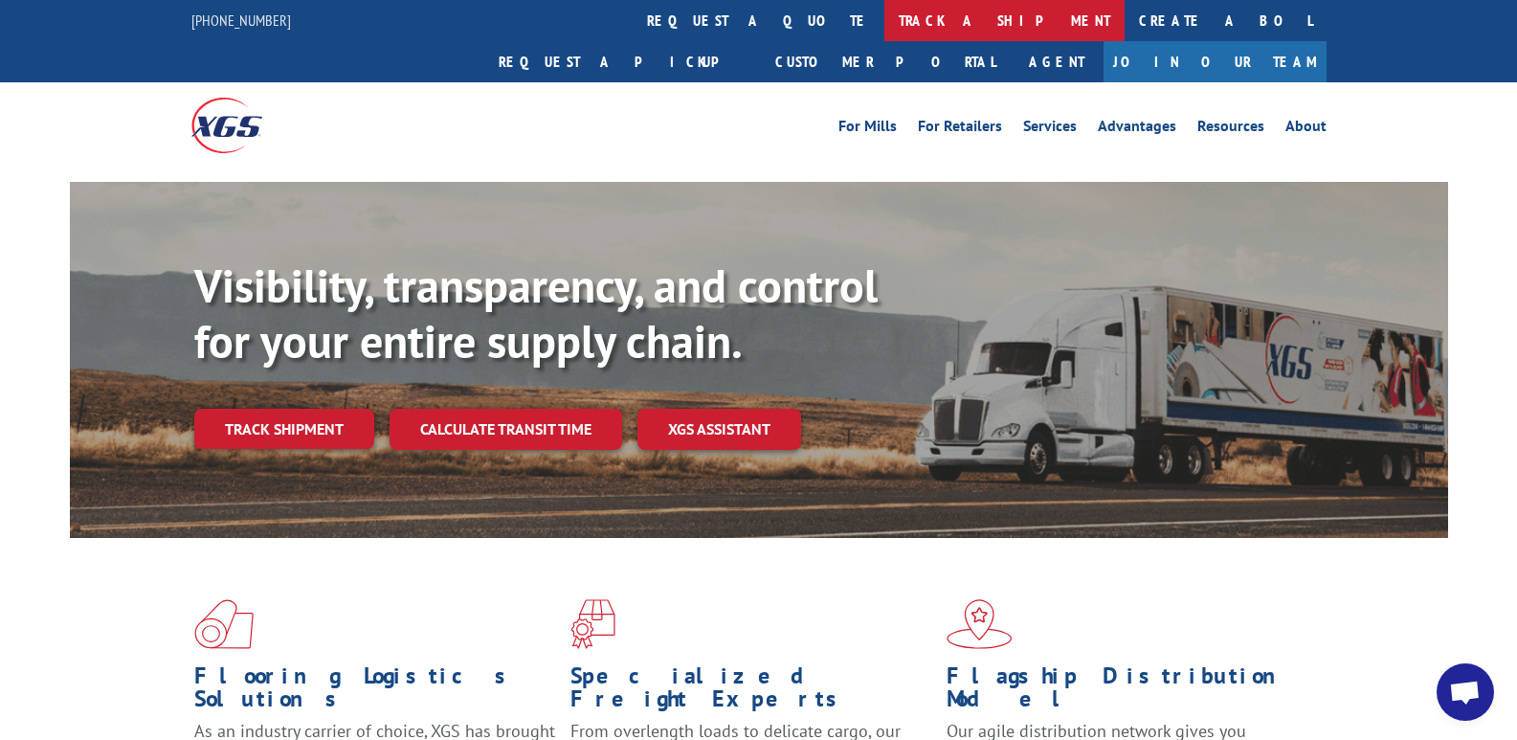 Image resolution: width=1517 pixels, height=740 pixels. Describe the element at coordinates (505, 429) in the screenshot. I see `a: Calculate transit time` at that location.